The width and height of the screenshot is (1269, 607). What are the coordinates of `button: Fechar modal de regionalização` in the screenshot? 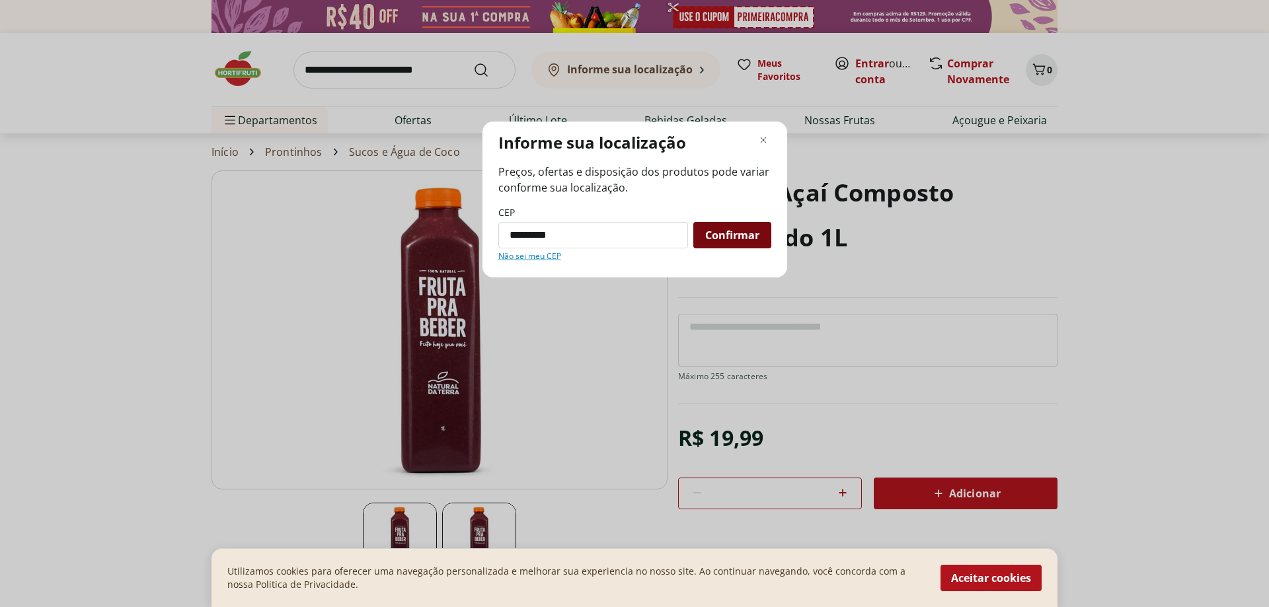 It's located at (763, 140).